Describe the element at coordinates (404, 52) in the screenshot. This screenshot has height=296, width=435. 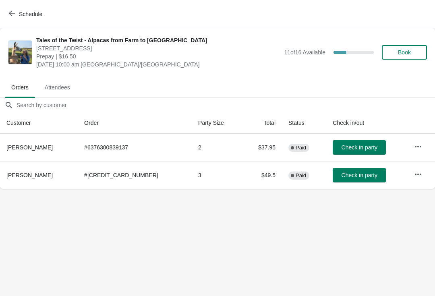
I see `button: Book` at that location.